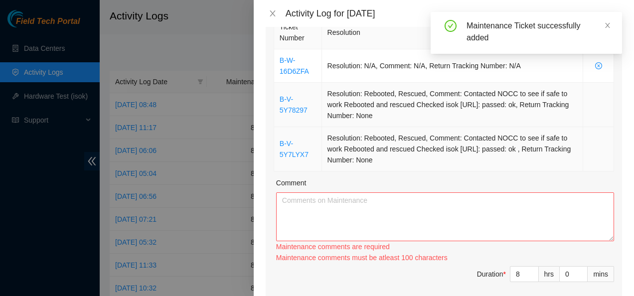 This screenshot has width=634, height=296. I want to click on div: hrs, so click(549, 274).